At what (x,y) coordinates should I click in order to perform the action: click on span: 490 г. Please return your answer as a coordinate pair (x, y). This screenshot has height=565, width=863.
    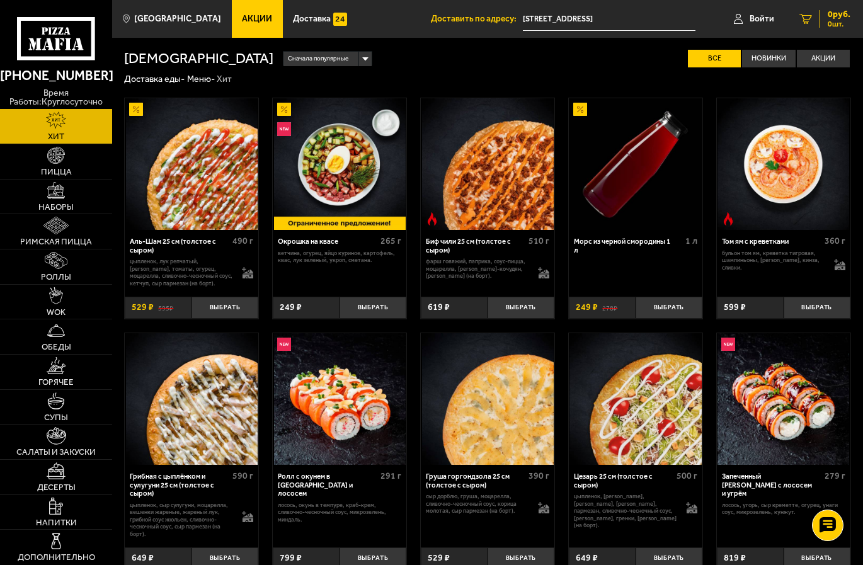
    Looking at the image, I should click on (243, 241).